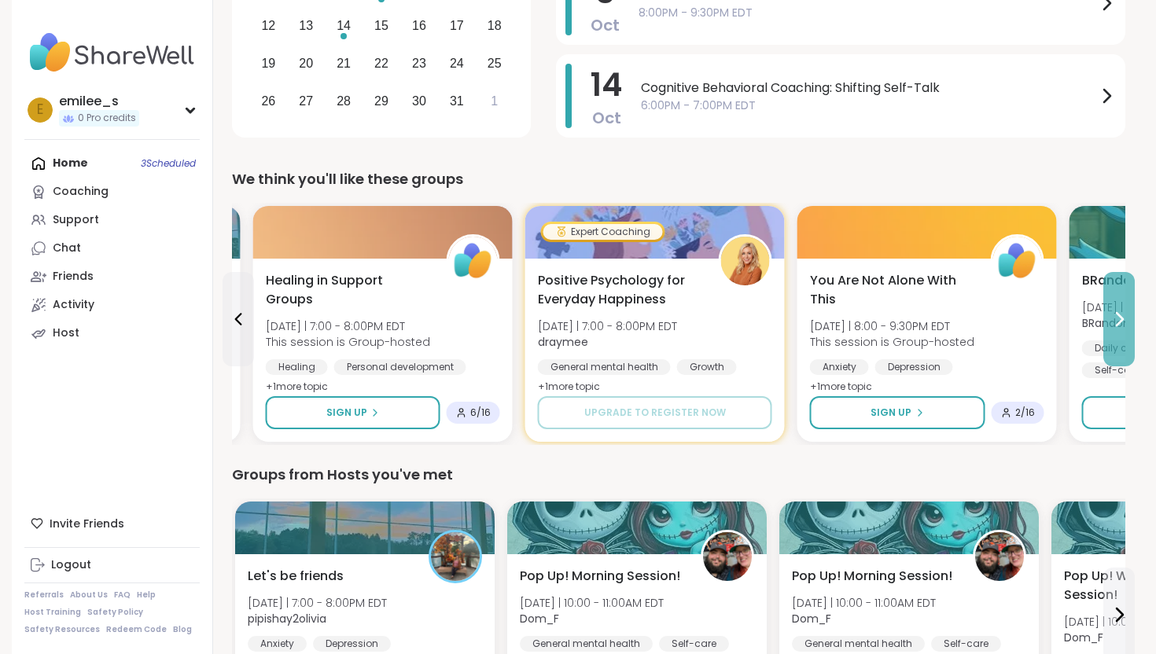  What do you see at coordinates (381, 63) in the screenshot?
I see `div: Choose Wednesday, October 22nd, 2025` at bounding box center [381, 63].